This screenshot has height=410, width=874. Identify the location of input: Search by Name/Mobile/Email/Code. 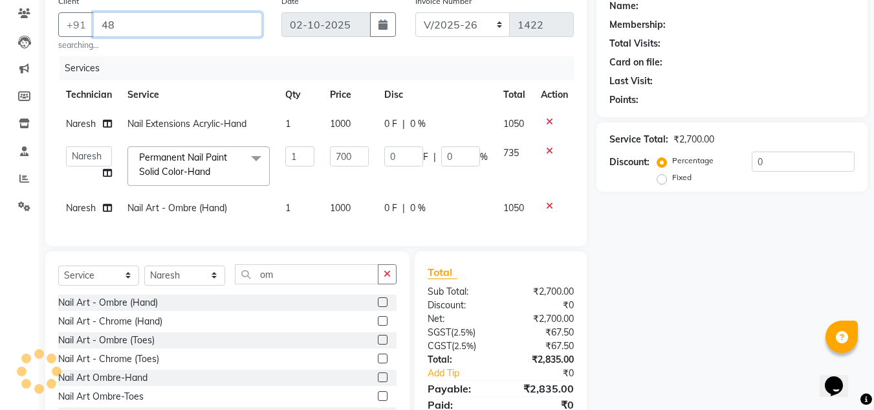
(177, 25).